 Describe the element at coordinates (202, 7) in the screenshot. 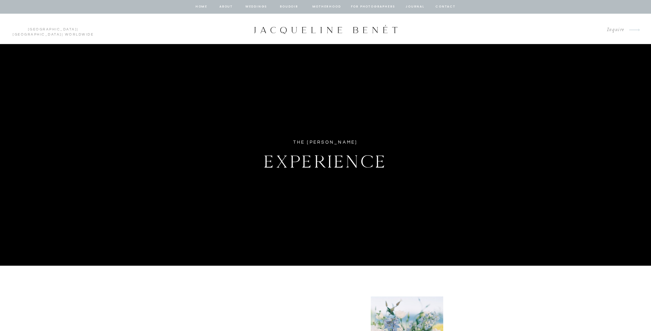

I see `nav: home` at that location.